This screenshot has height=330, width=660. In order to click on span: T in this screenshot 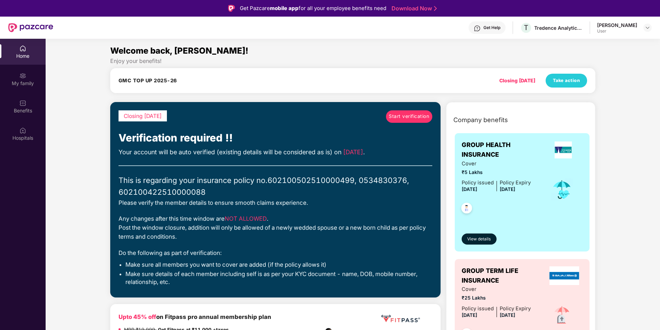, I will do `click(526, 28)`.